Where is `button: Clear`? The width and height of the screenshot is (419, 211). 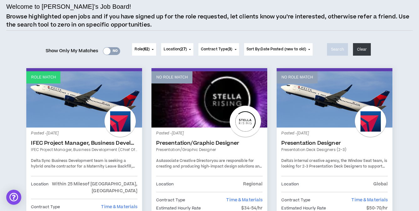 button: Clear is located at coordinates (362, 49).